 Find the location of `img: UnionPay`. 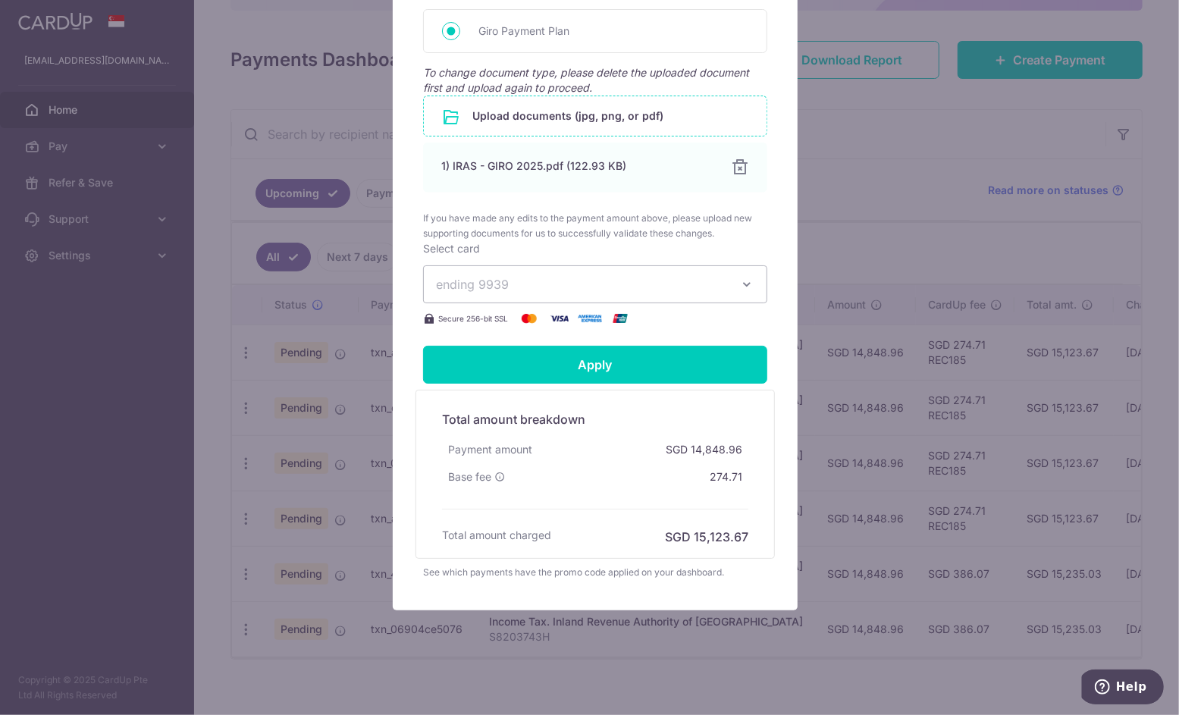

img: UnionPay is located at coordinates (620, 318).